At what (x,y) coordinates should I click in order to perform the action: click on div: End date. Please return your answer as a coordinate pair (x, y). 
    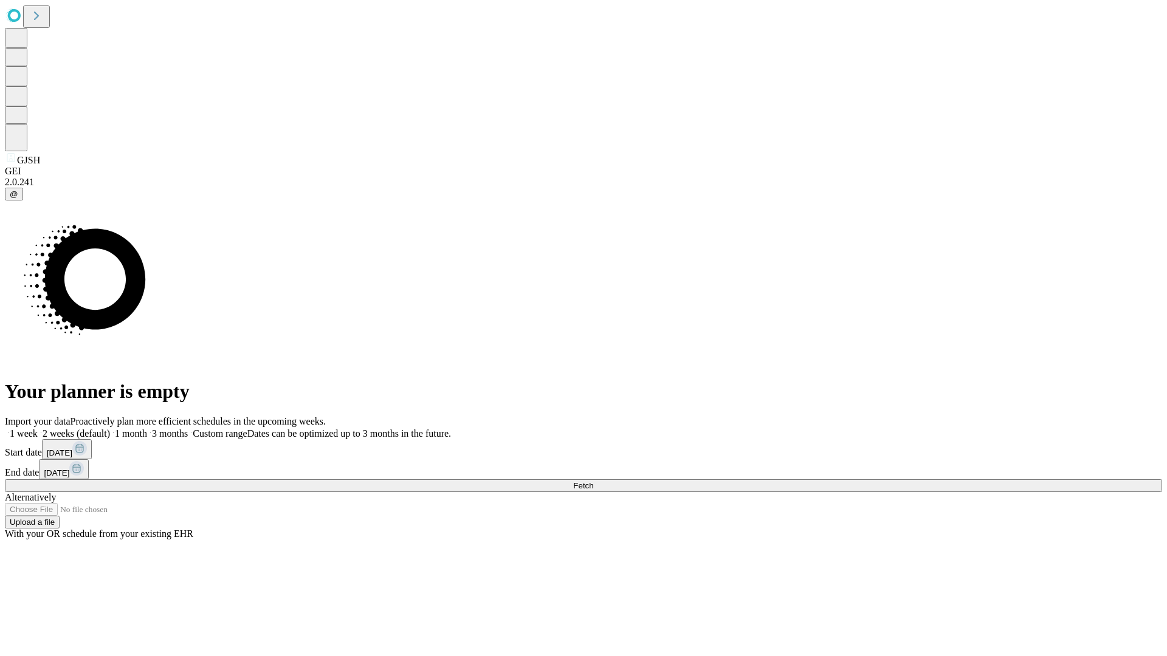
    Looking at the image, I should click on (583, 469).